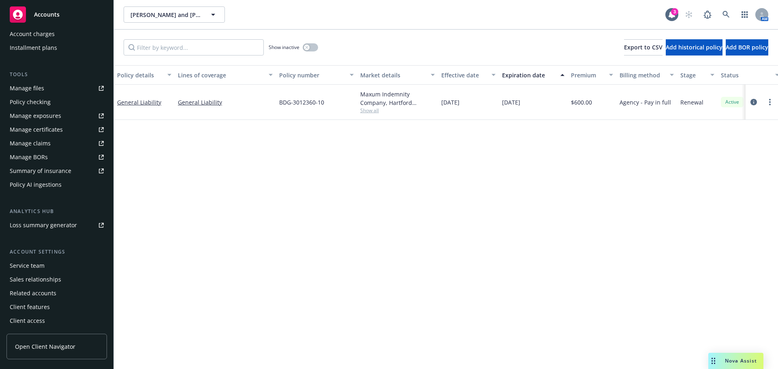  What do you see at coordinates (57, 171) in the screenshot?
I see `a: Summary of insurance` at bounding box center [57, 171].